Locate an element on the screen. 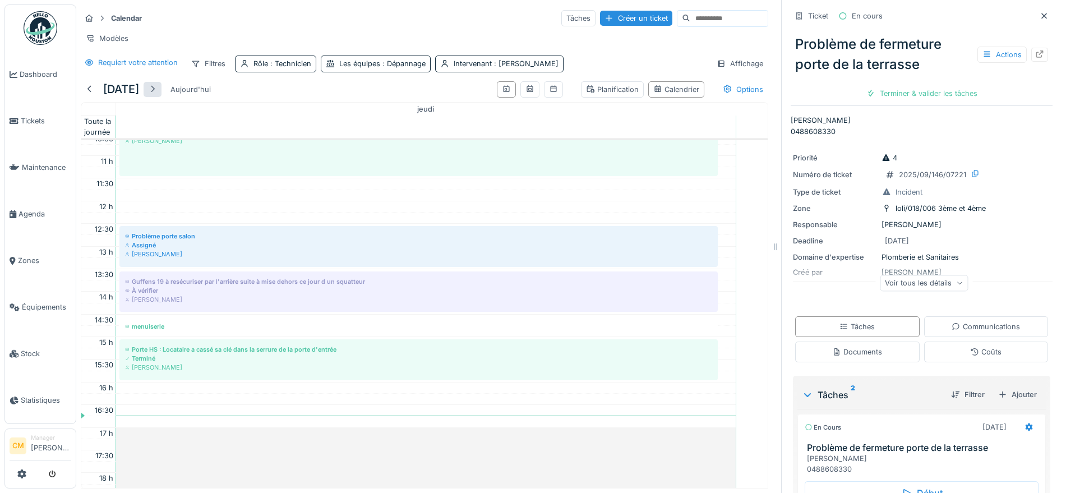 Image resolution: width=1066 pixels, height=493 pixels. div: 15 h is located at coordinates (106, 342).